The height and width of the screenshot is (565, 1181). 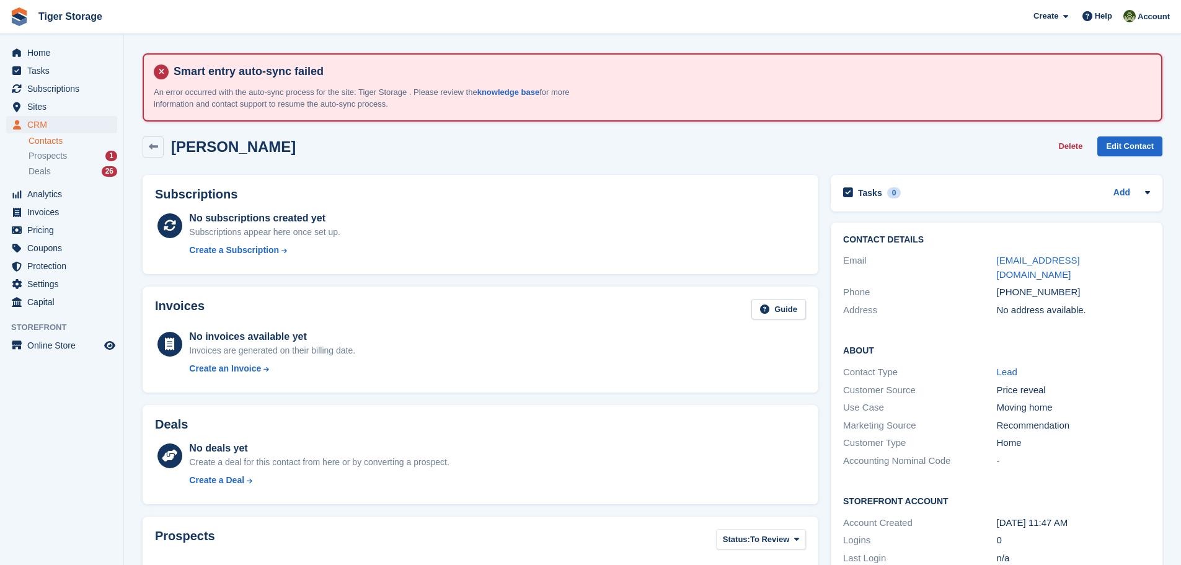 What do you see at coordinates (919, 390) in the screenshot?
I see `div: Customer Source` at bounding box center [919, 390].